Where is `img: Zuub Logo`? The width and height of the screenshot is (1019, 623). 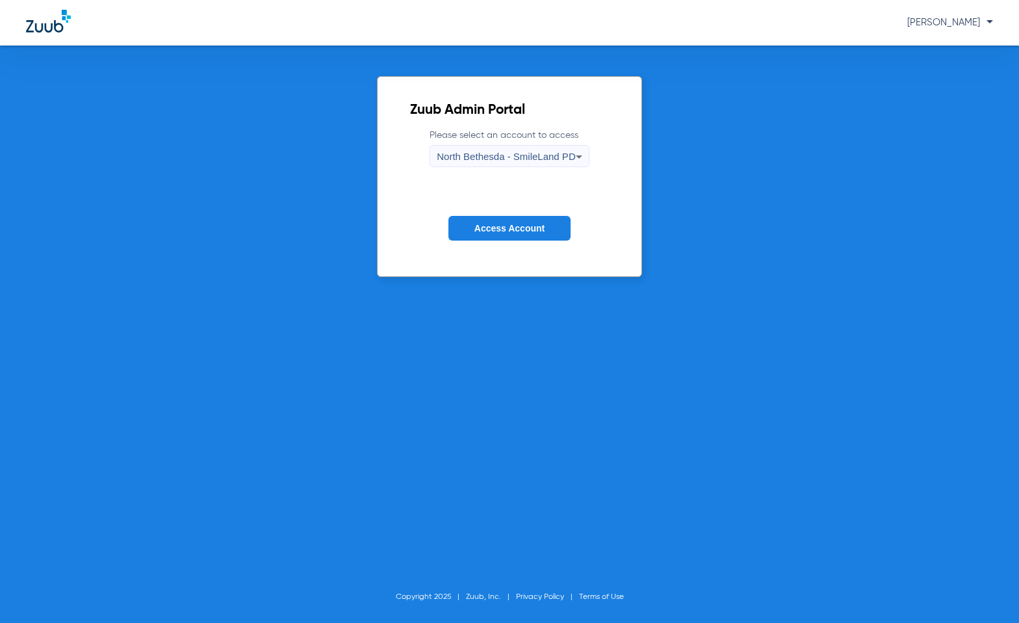 img: Zuub Logo is located at coordinates (48, 21).